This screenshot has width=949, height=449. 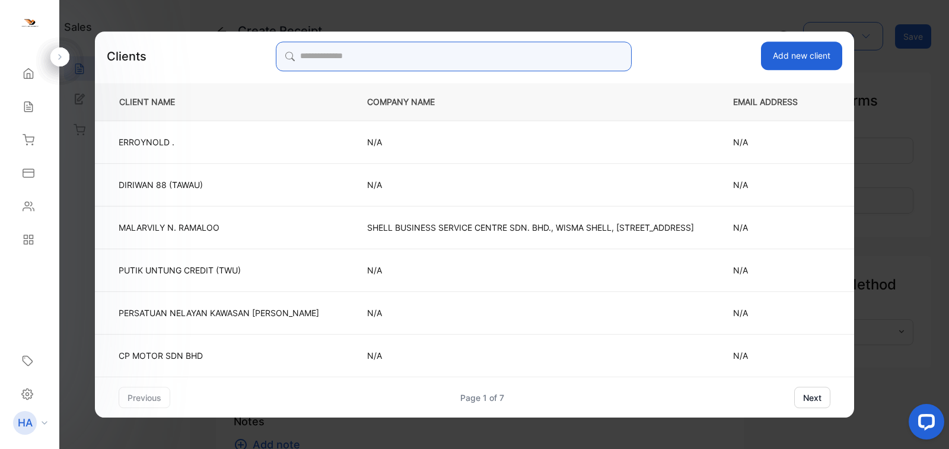 I want to click on div: Page 1 of 7, so click(x=482, y=397).